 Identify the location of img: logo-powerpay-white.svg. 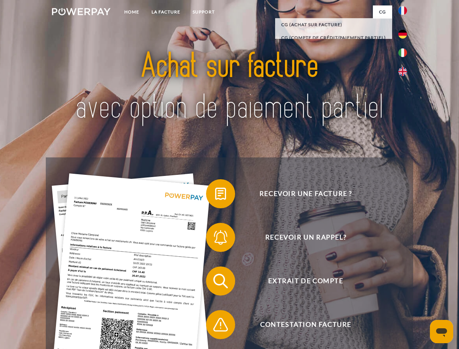
(81, 12).